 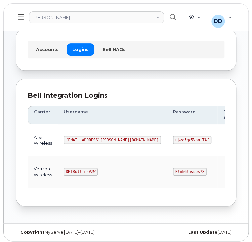 What do you see at coordinates (43, 140) in the screenshot?
I see `td: AT&T Wireless` at bounding box center [43, 140].